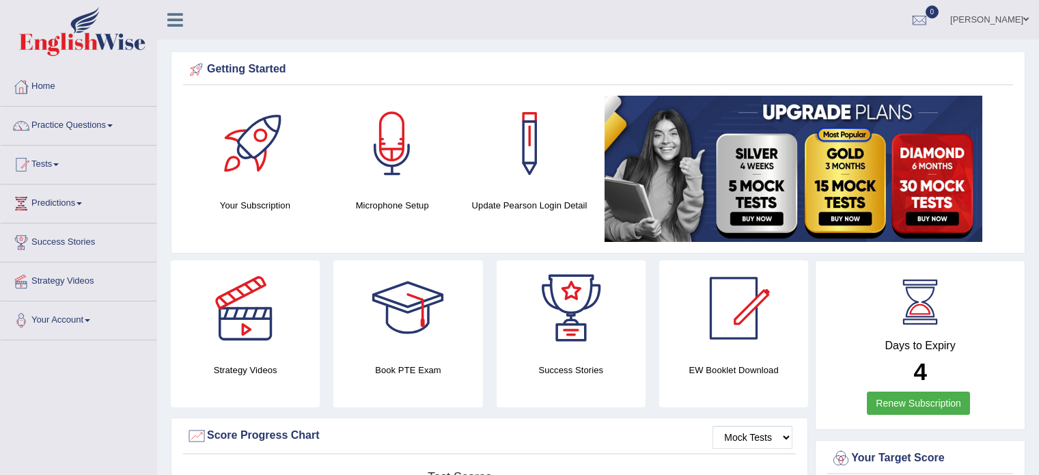 The height and width of the screenshot is (475, 1039). Describe the element at coordinates (734, 370) in the screenshot. I see `h4: EW Booklet Download` at that location.